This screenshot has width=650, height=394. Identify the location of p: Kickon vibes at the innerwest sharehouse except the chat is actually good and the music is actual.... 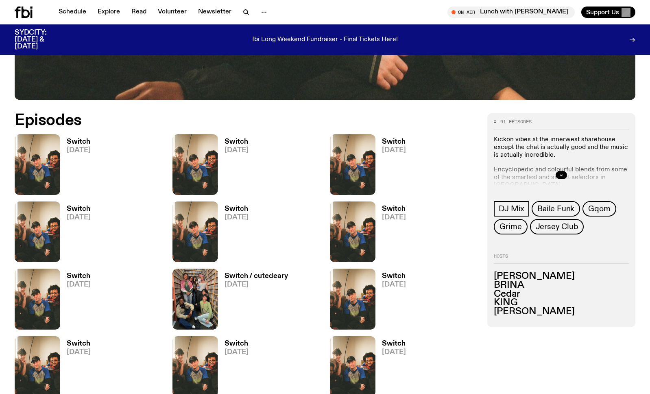
(561, 148).